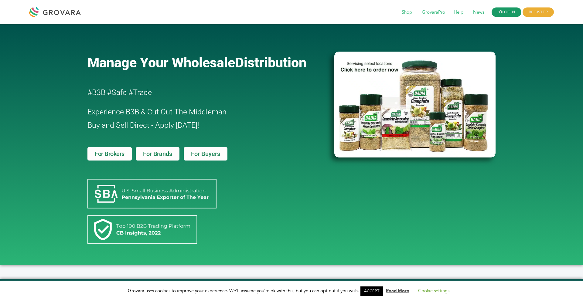 This screenshot has width=583, height=301. What do you see at coordinates (478, 12) in the screenshot?
I see `a: News` at bounding box center [478, 12].